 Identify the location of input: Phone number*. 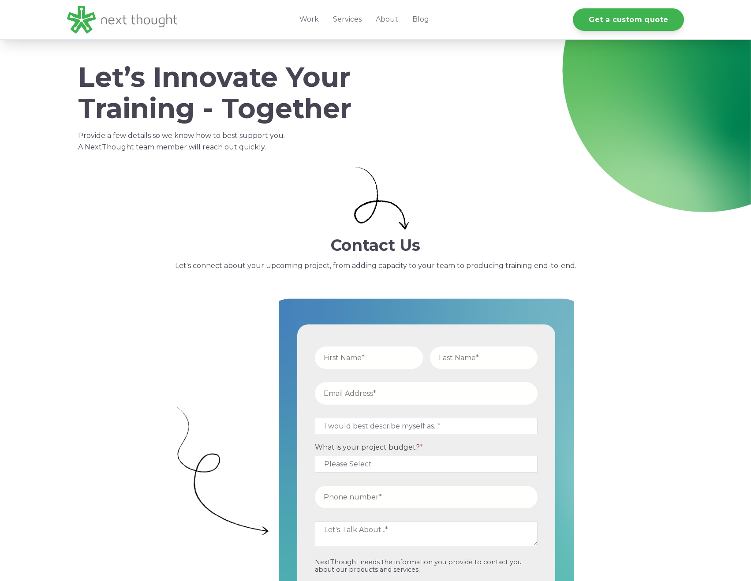
(426, 497).